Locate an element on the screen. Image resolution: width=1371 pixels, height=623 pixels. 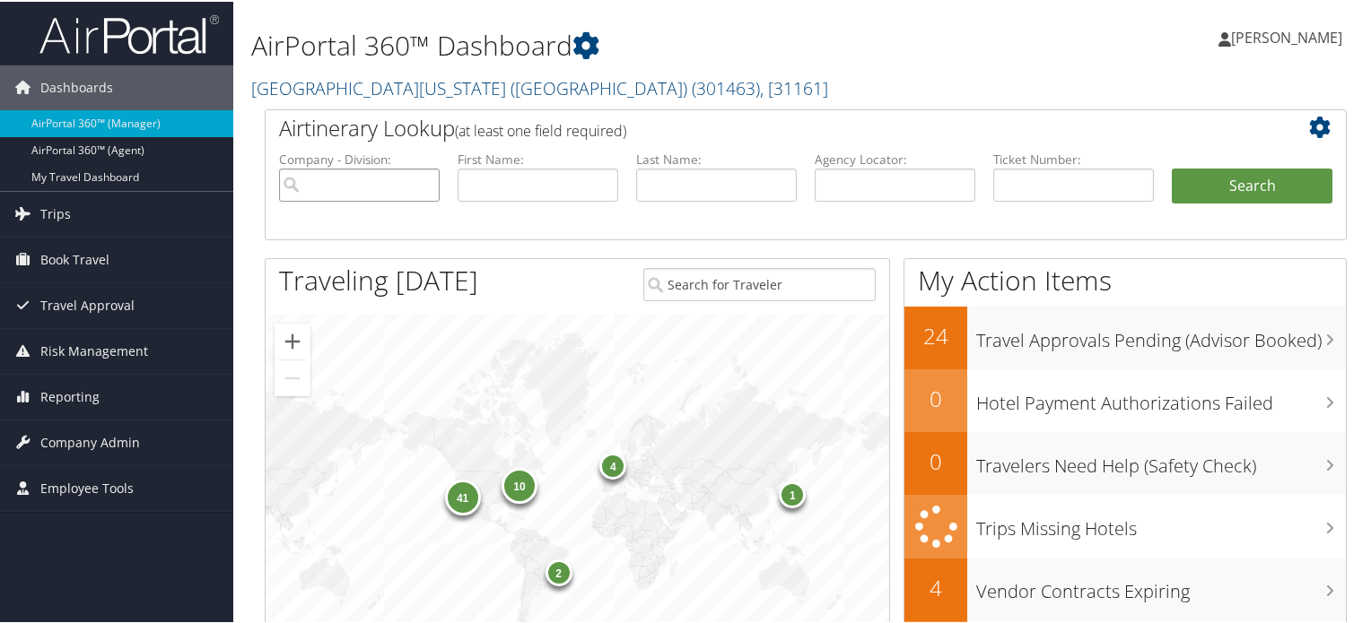
span: Risk Management is located at coordinates (94, 350).